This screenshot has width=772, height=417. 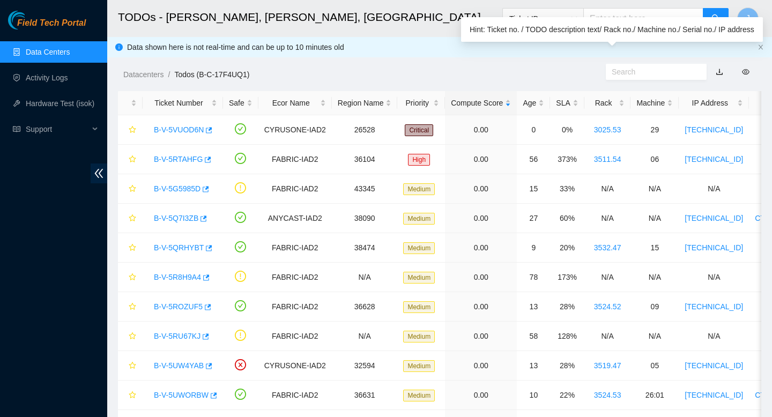 What do you see at coordinates (179, 130) in the screenshot?
I see `a: B-V-5VUOD6N` at bounding box center [179, 130].